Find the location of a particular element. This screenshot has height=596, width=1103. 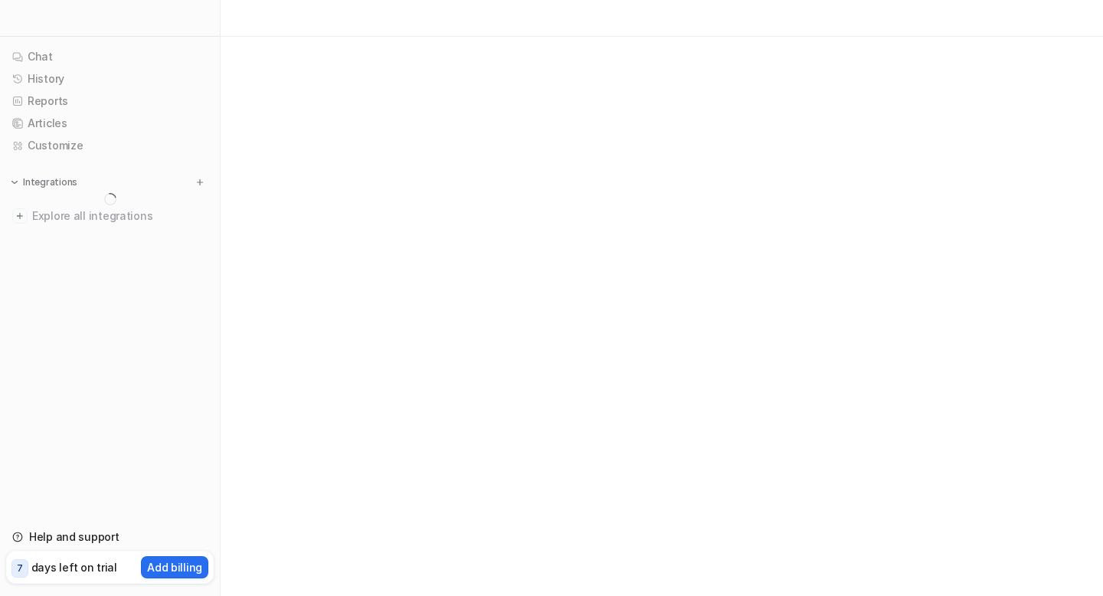

a: History is located at coordinates (110, 79).